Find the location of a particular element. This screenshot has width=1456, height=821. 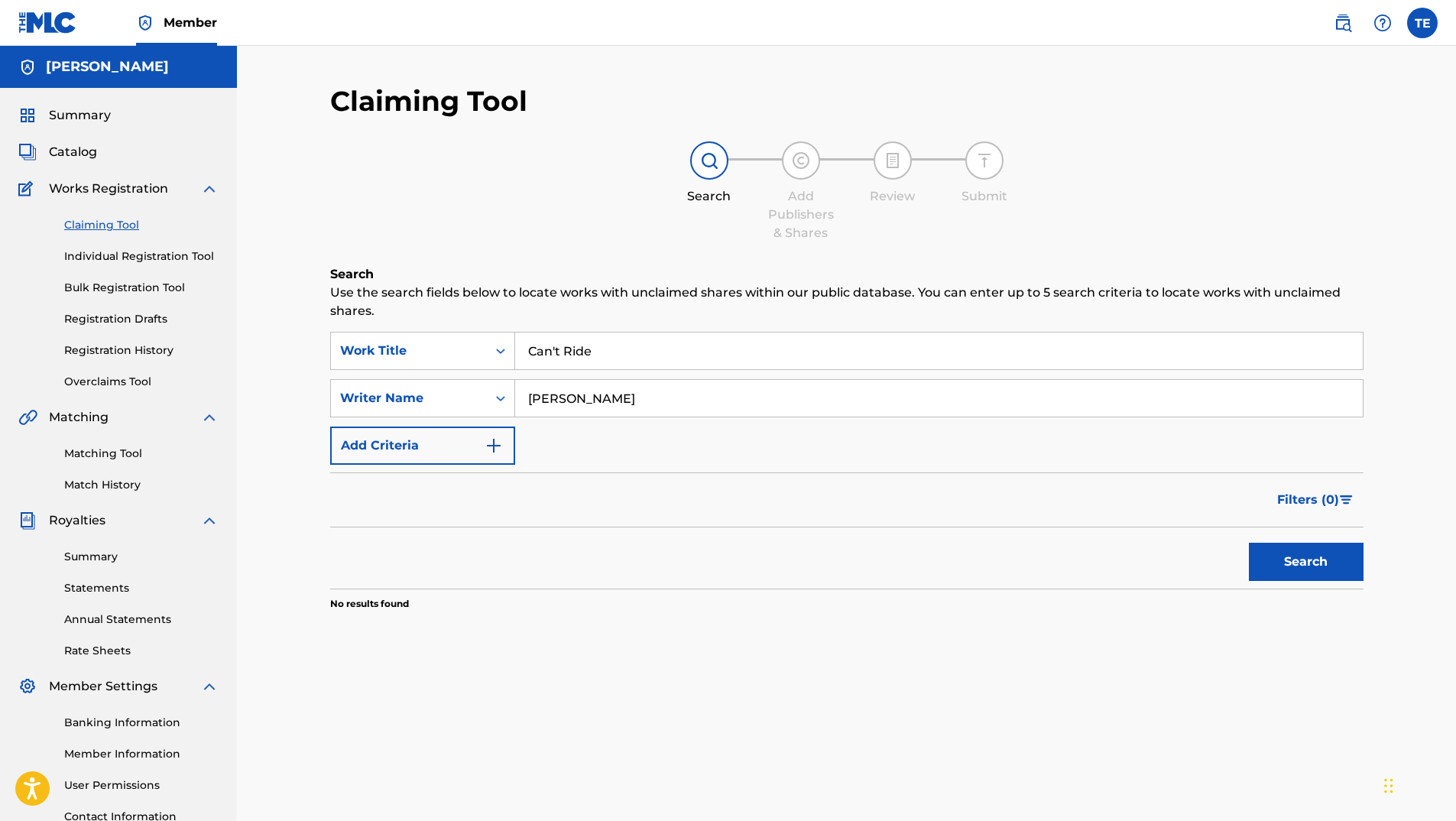

h6: Search is located at coordinates (847, 275).